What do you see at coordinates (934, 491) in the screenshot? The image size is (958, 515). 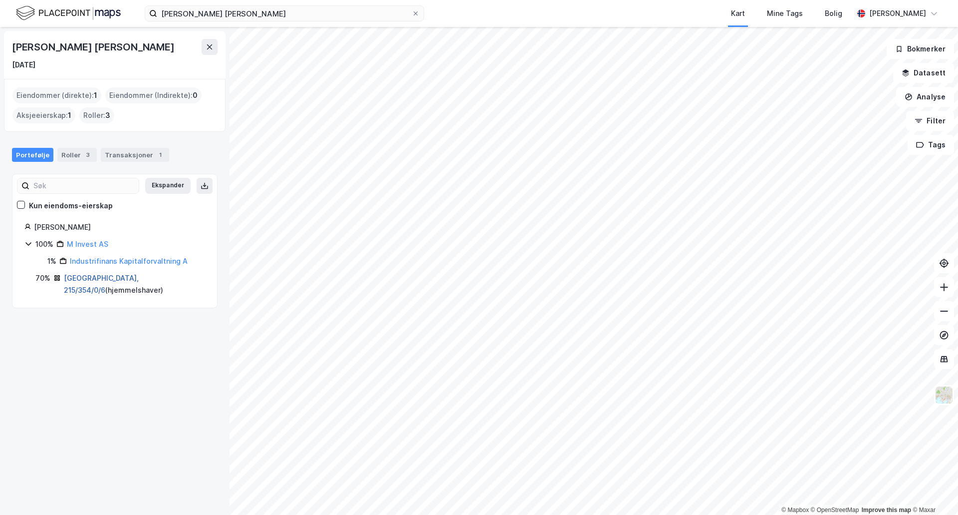 I see `div: Kontrollprogram for chat` at bounding box center [934, 491].